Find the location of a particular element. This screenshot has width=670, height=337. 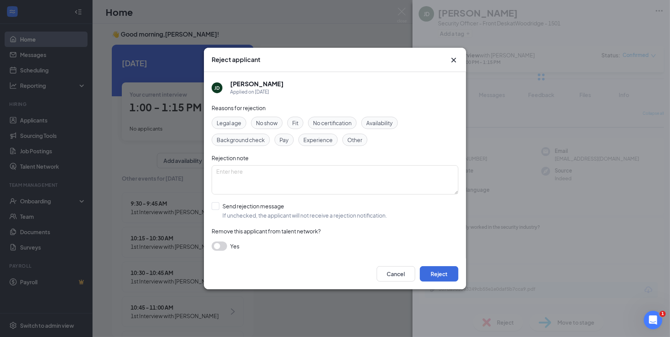

span: Reasons for rejection is located at coordinates (239, 108).